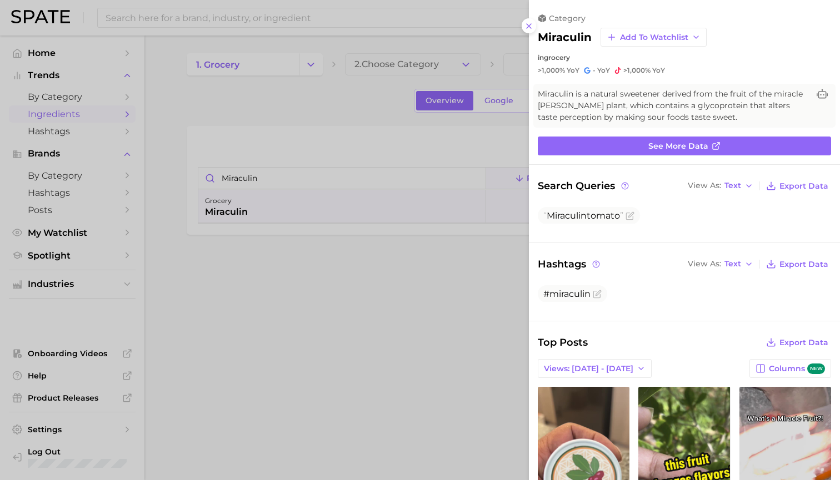 The width and height of the screenshot is (840, 480). What do you see at coordinates (567, 215) in the screenshot?
I see `span: Miraculin` at bounding box center [567, 215].